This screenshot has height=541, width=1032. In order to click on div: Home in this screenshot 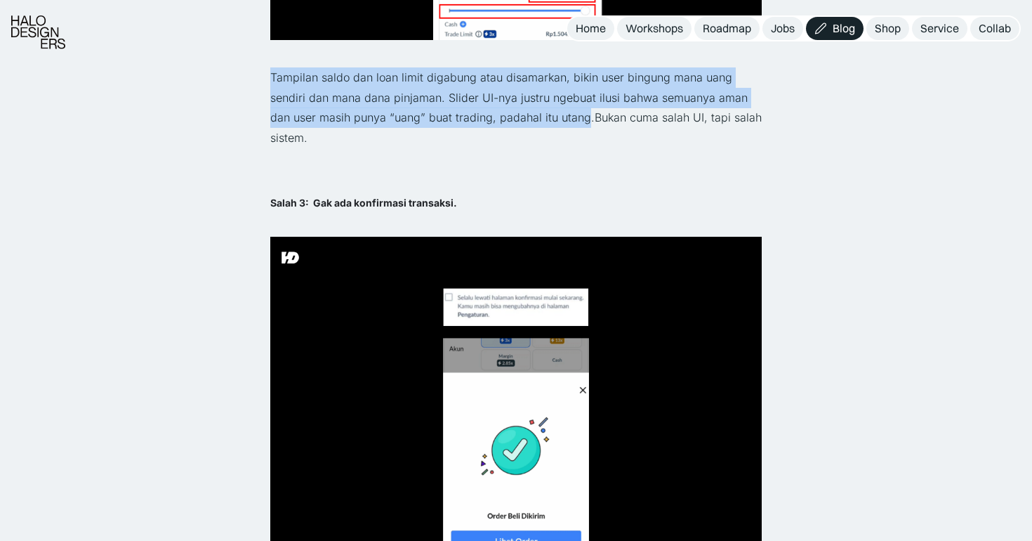, I will do `click(590, 28)`.